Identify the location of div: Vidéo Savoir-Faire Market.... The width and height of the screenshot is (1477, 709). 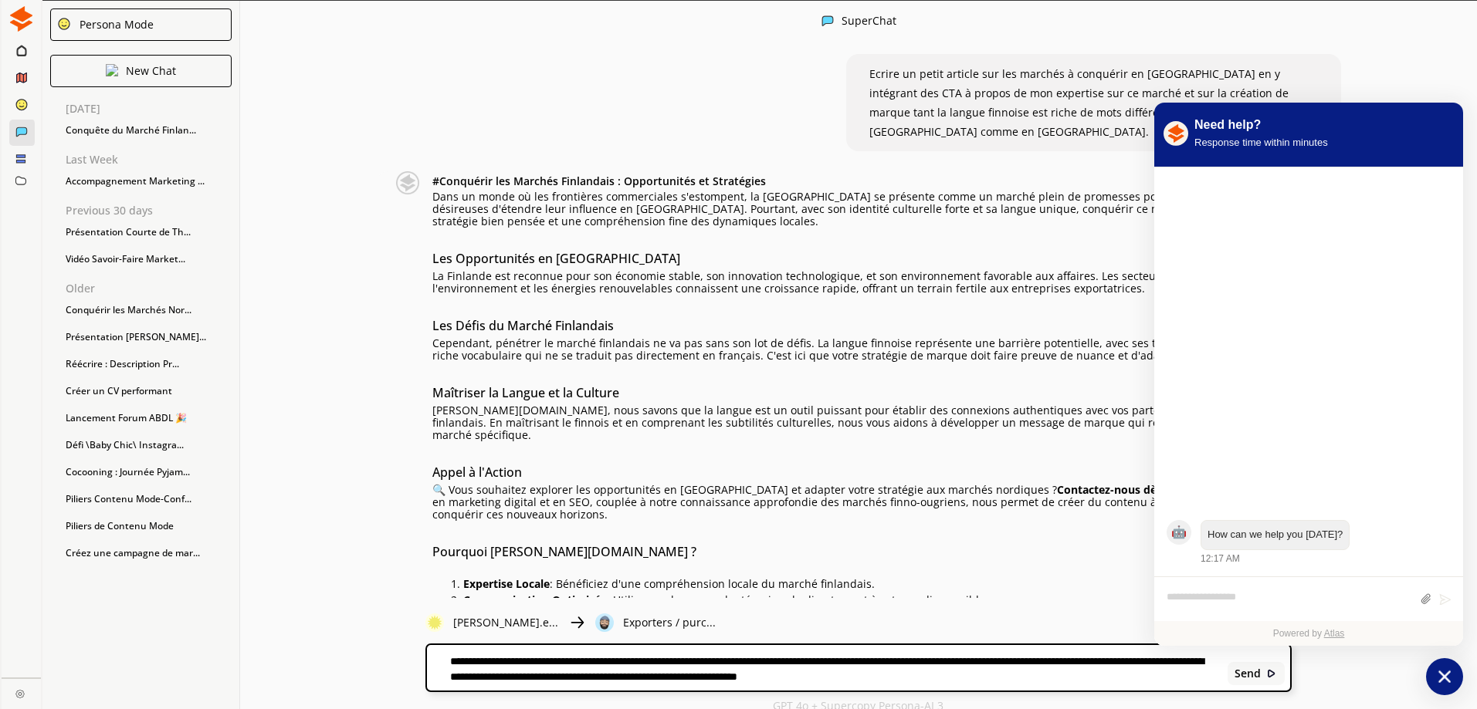
(148, 259).